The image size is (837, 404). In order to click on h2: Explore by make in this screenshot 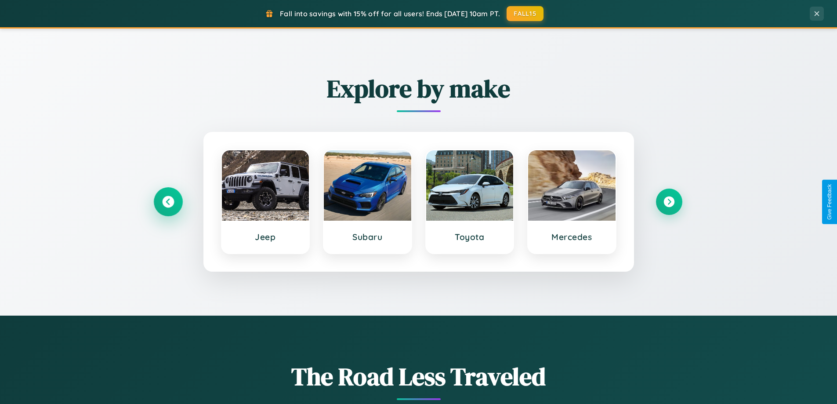, I will do `click(419, 88)`.